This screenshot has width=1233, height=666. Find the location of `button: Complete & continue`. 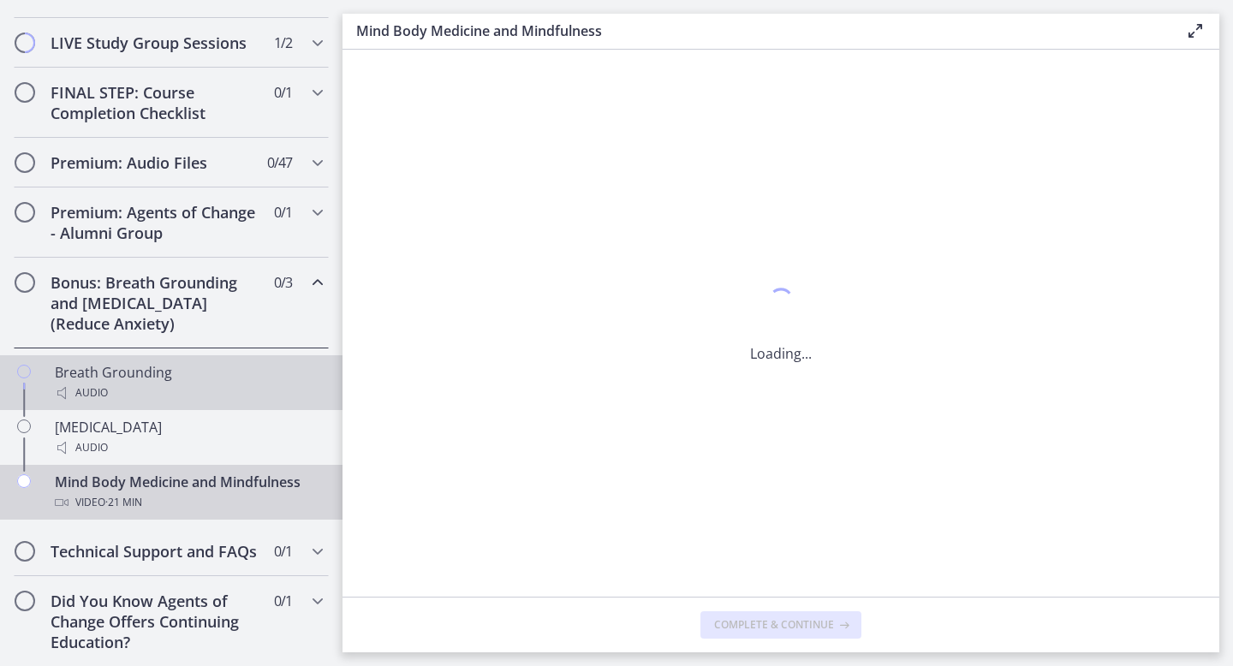

button: Complete & continue is located at coordinates (781, 625).